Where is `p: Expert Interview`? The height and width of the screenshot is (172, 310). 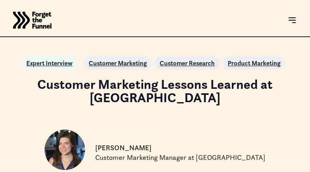
p: Expert Interview is located at coordinates (49, 63).